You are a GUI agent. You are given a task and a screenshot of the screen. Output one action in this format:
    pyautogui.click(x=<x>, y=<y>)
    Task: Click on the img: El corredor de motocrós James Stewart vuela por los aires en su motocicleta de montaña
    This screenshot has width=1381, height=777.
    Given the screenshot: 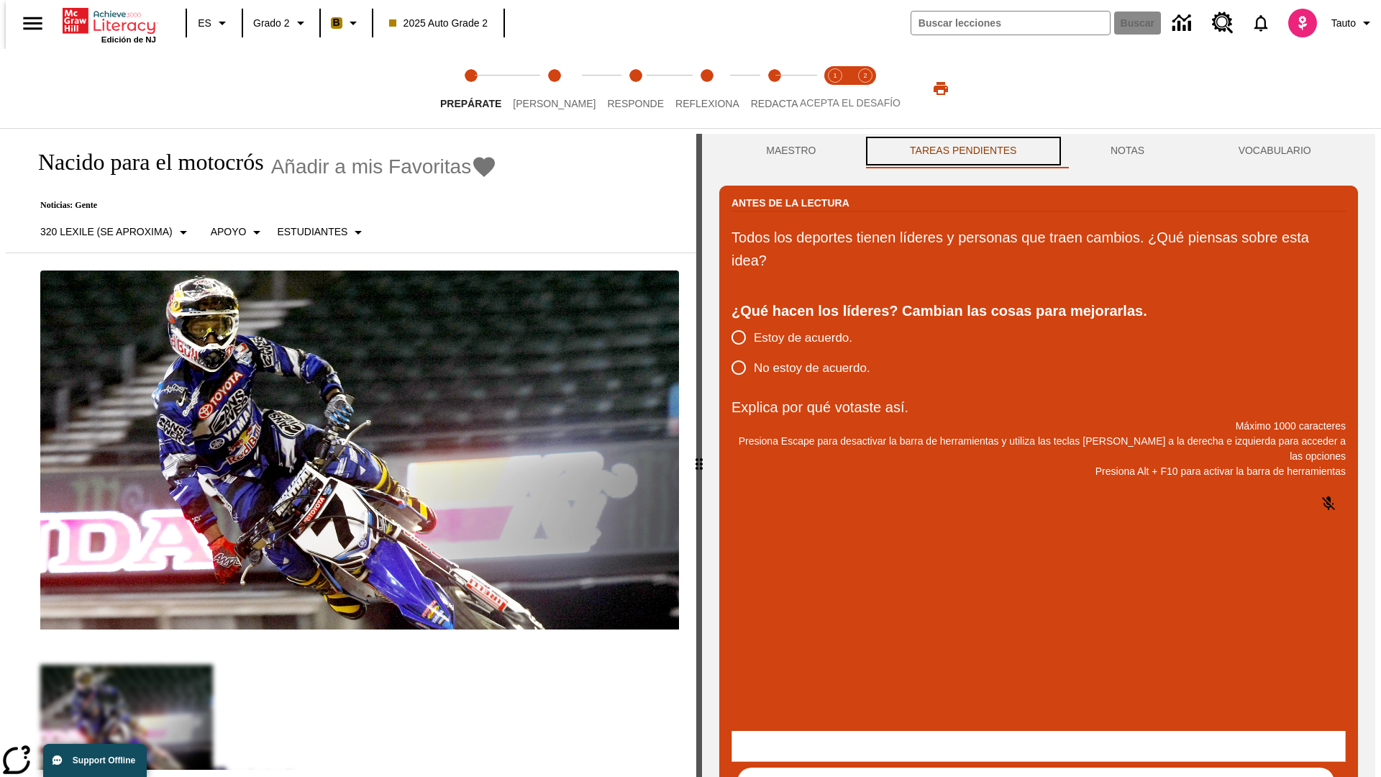 What is the action you would take?
    pyautogui.click(x=360, y=450)
    